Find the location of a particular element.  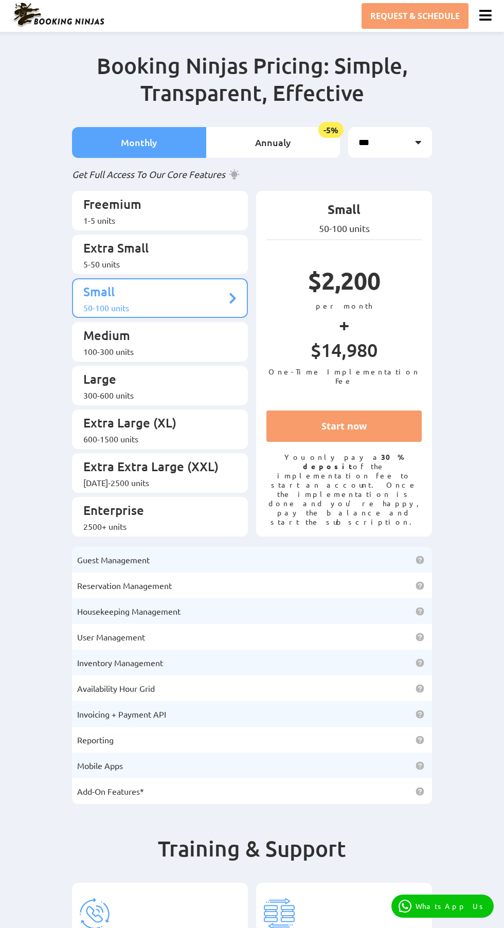

span: Reservation Management is located at coordinates (124, 585).